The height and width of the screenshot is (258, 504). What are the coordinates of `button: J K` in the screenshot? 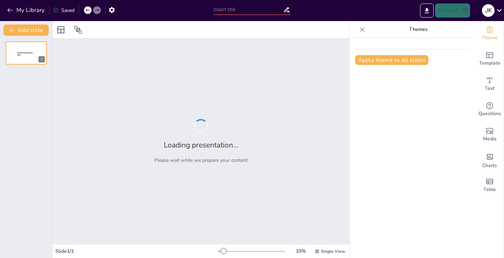 It's located at (489, 11).